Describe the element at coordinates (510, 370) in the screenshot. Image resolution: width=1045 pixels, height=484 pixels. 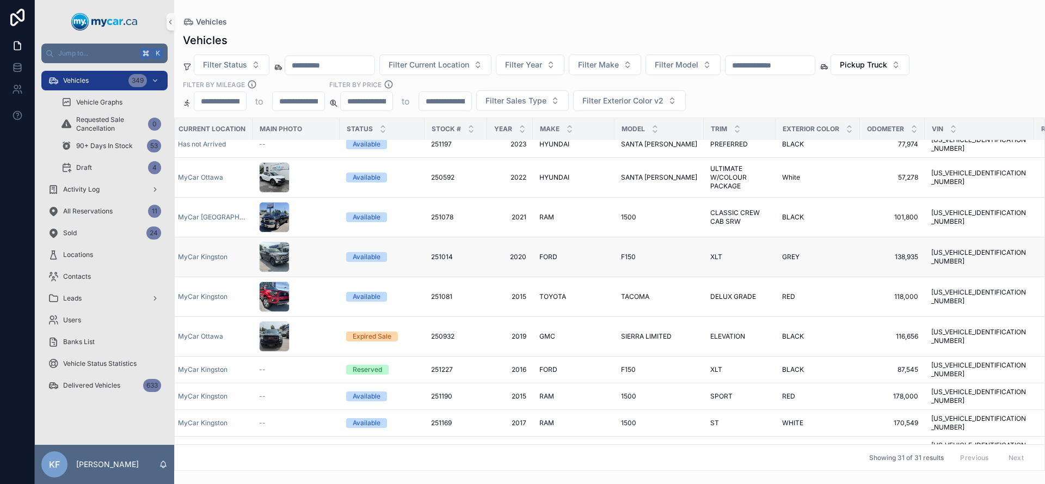
I see `a: 2016` at that location.